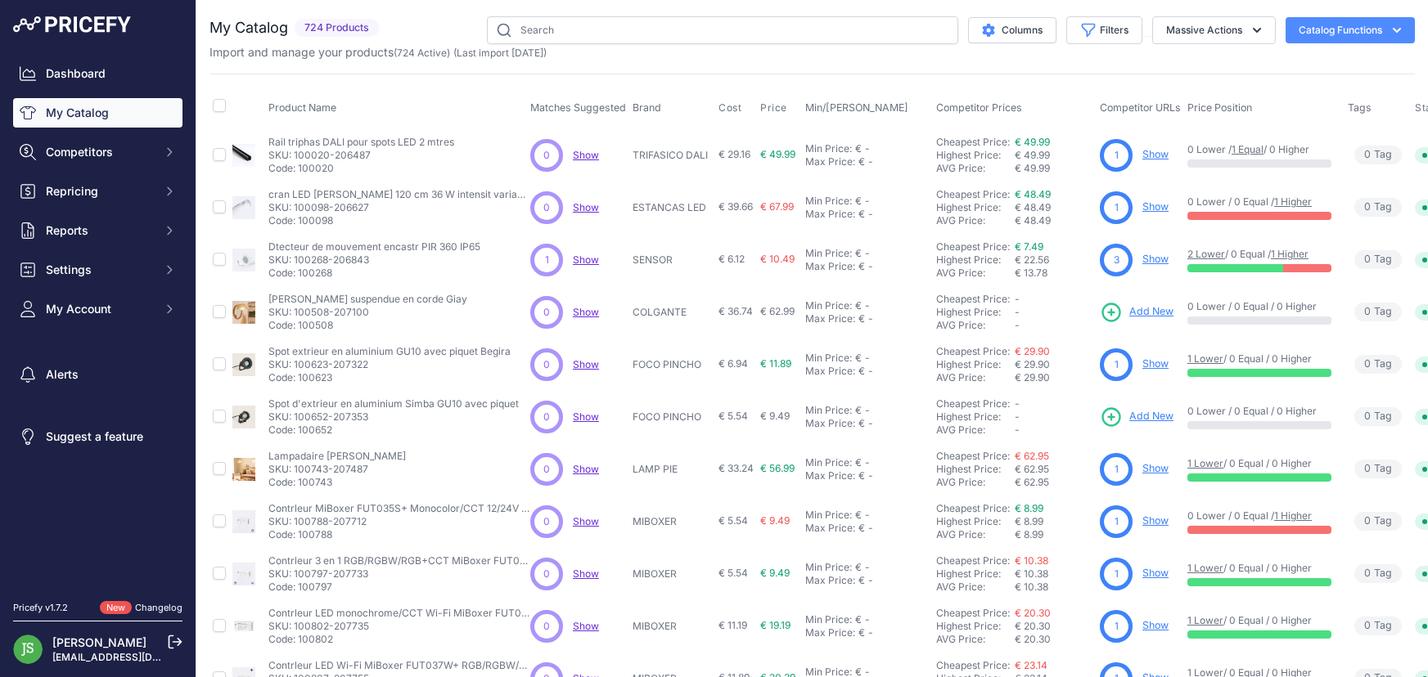 The height and width of the screenshot is (677, 1428). Describe the element at coordinates (1033, 613) in the screenshot. I see `a: € 20.30` at that location.